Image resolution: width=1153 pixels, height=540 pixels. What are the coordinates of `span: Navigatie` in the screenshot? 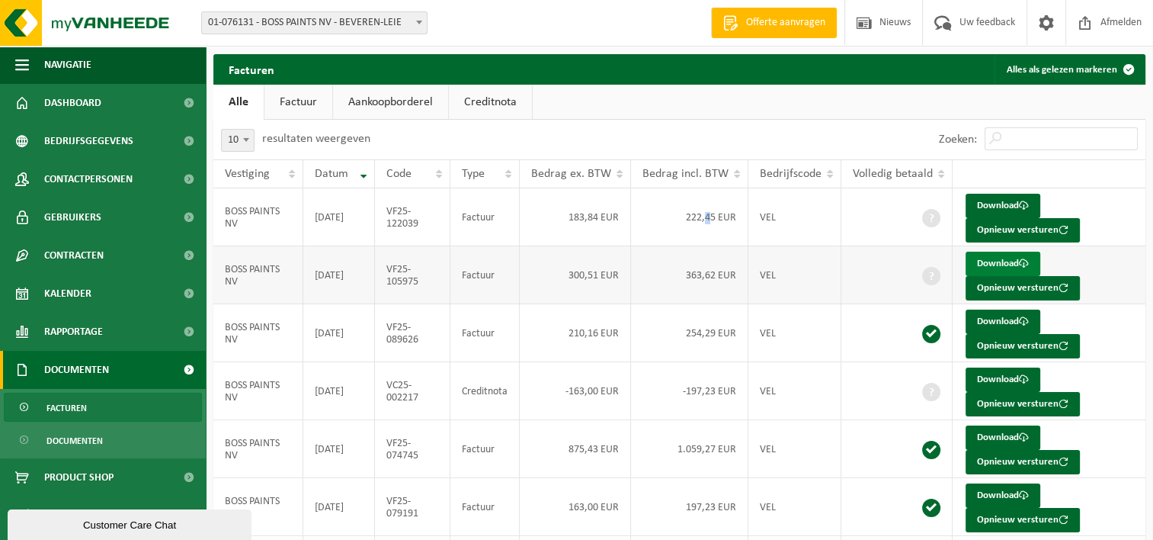 It's located at (68, 65).